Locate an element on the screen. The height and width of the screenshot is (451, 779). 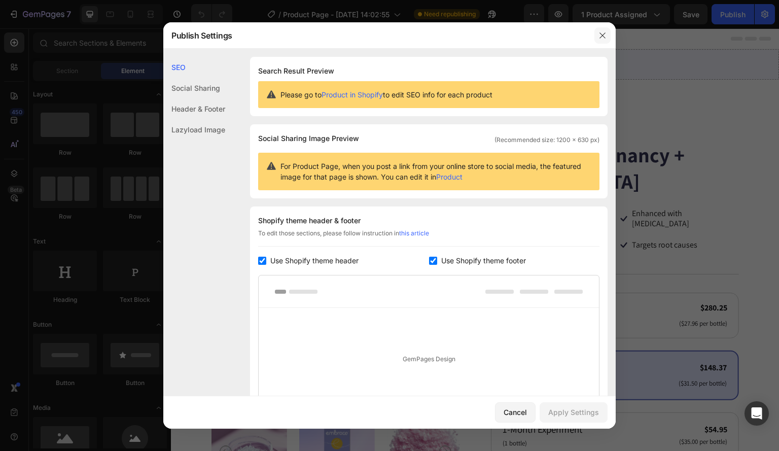
button: Cancel is located at coordinates (515, 412).